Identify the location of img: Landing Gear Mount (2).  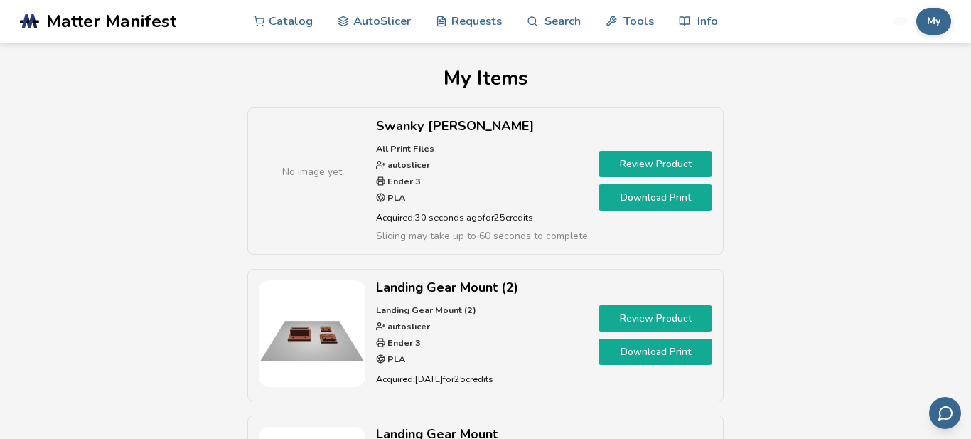
(312, 333).